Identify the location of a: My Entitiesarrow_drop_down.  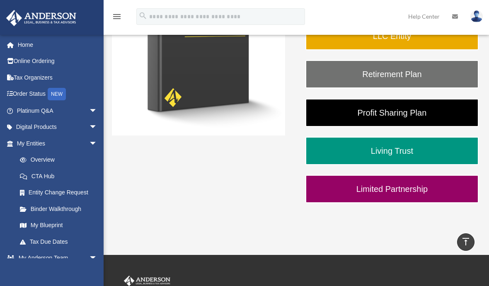
(58, 143).